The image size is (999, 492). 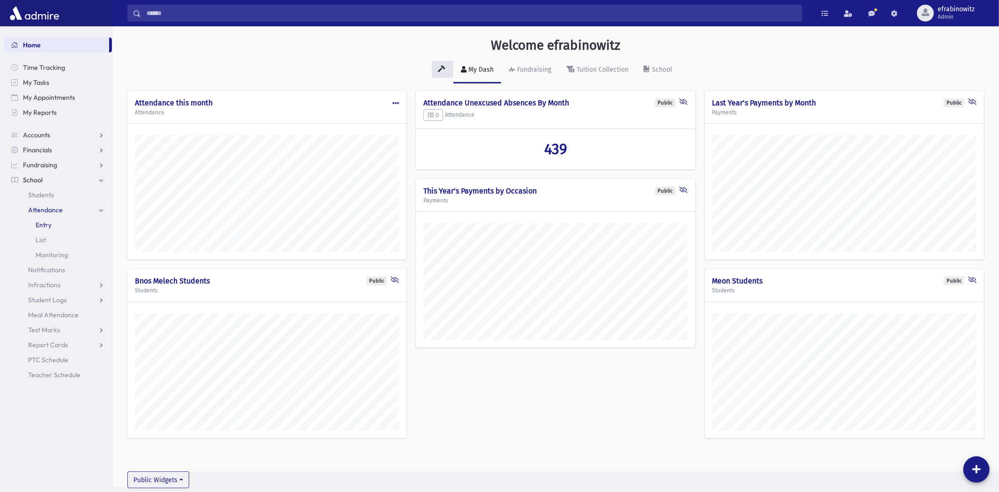 I want to click on span: School, so click(x=33, y=180).